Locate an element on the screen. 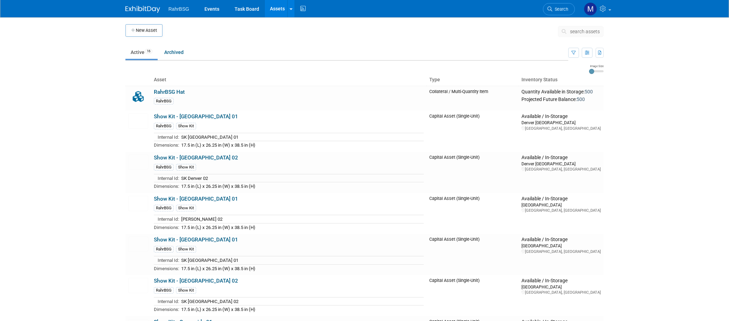 This screenshot has height=321, width=729. img: Michael Dawson is located at coordinates (590, 9).